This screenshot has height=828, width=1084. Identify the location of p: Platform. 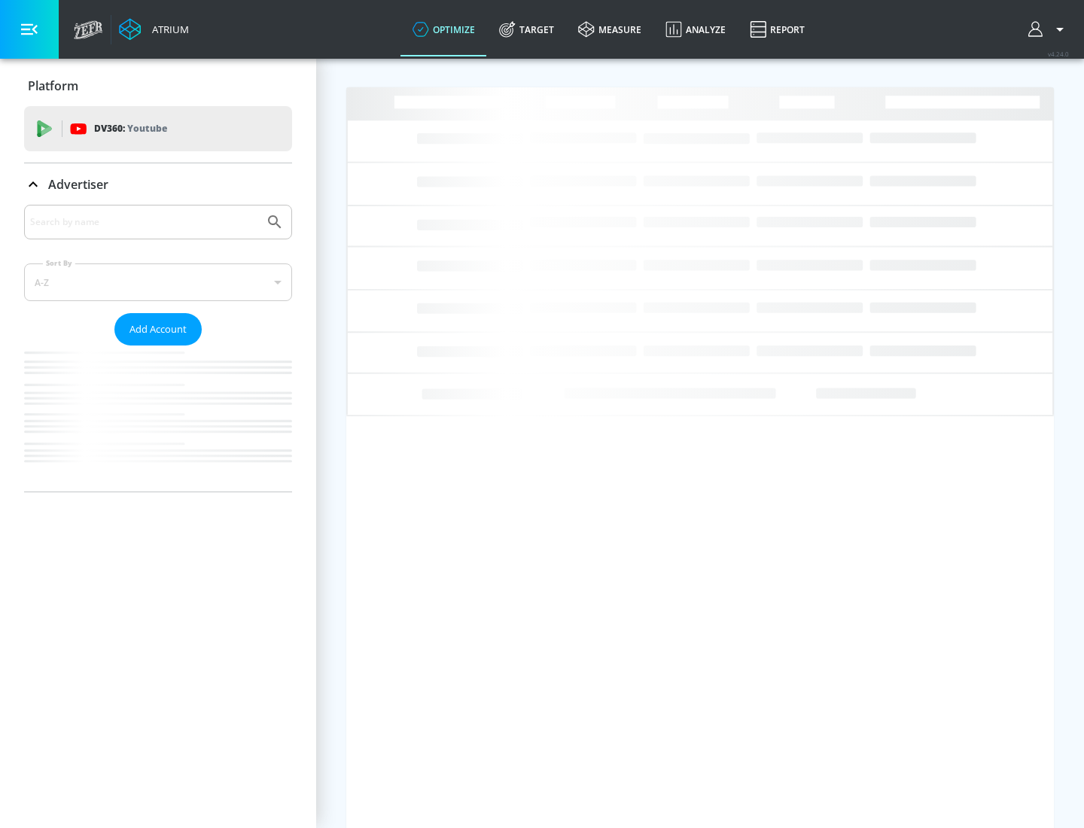
(53, 86).